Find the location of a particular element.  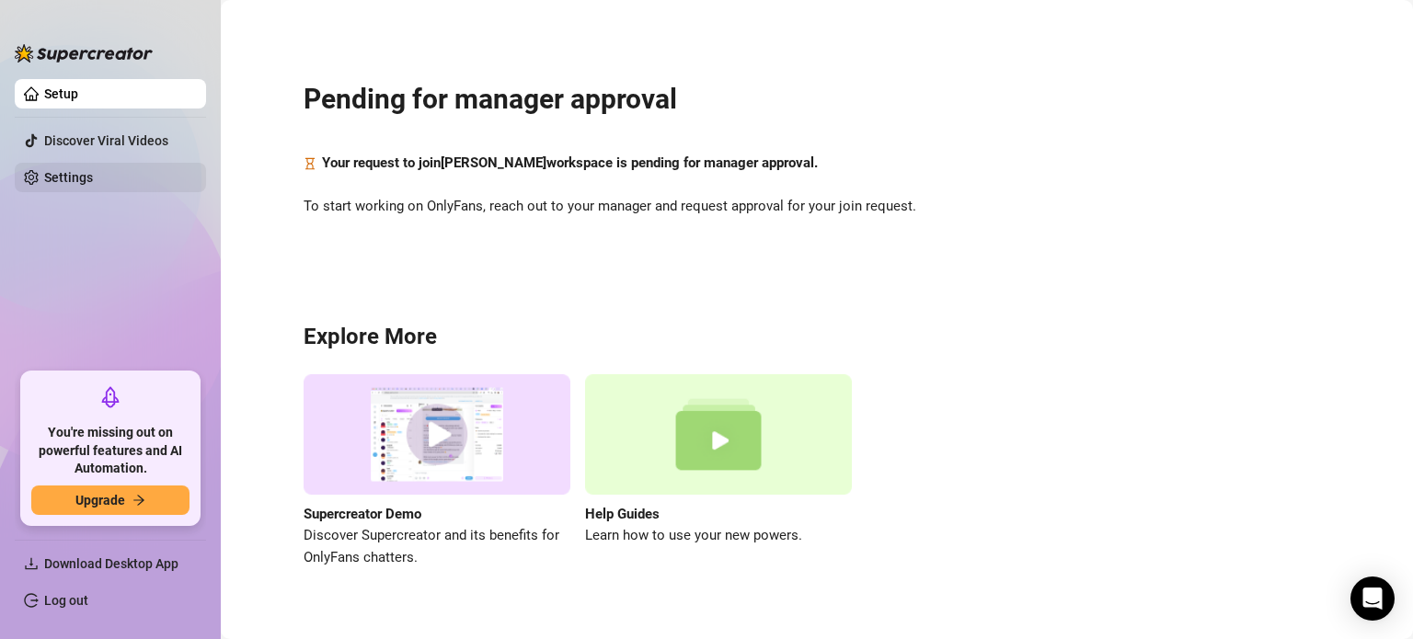

div: Open Intercom Messenger is located at coordinates (1372, 599).